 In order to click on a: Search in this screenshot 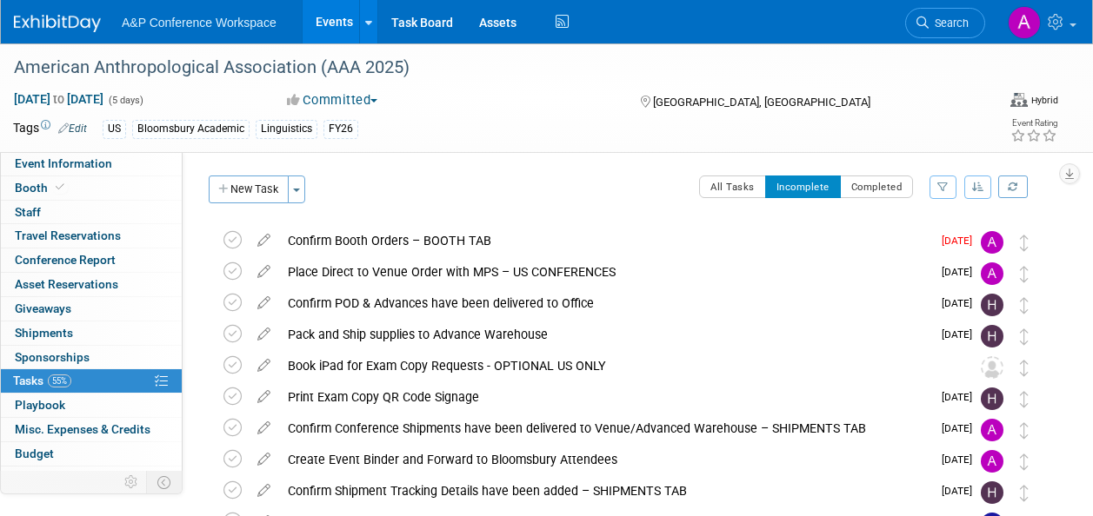, I will do `click(945, 23)`.